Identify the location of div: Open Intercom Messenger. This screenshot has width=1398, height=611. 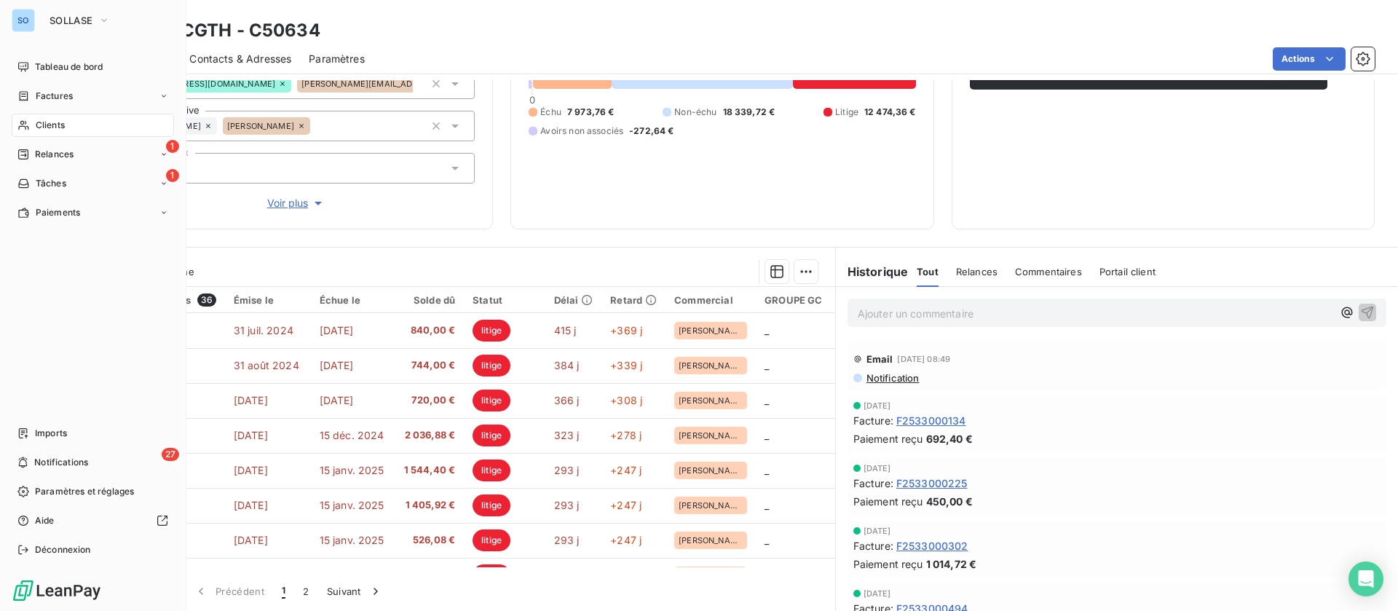
(1366, 579).